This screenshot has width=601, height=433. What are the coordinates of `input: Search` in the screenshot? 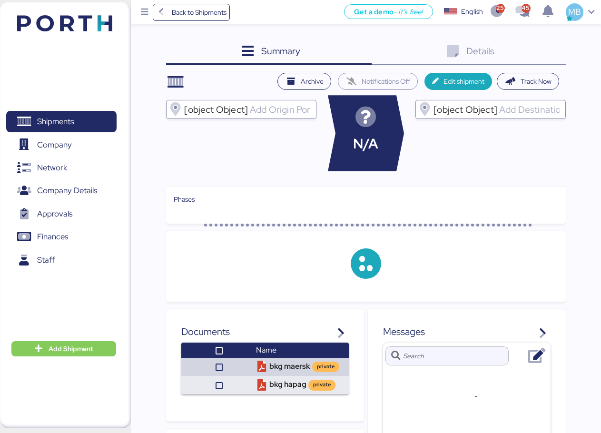 It's located at (453, 356).